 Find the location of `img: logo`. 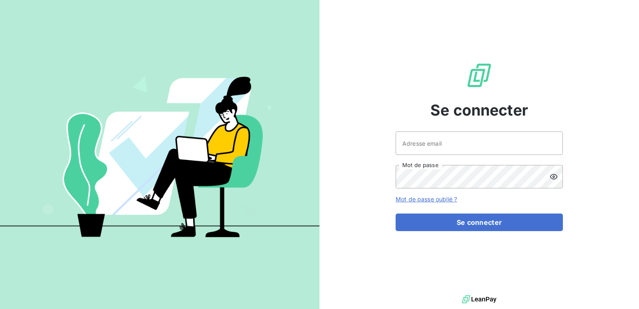

img: logo is located at coordinates (480, 299).